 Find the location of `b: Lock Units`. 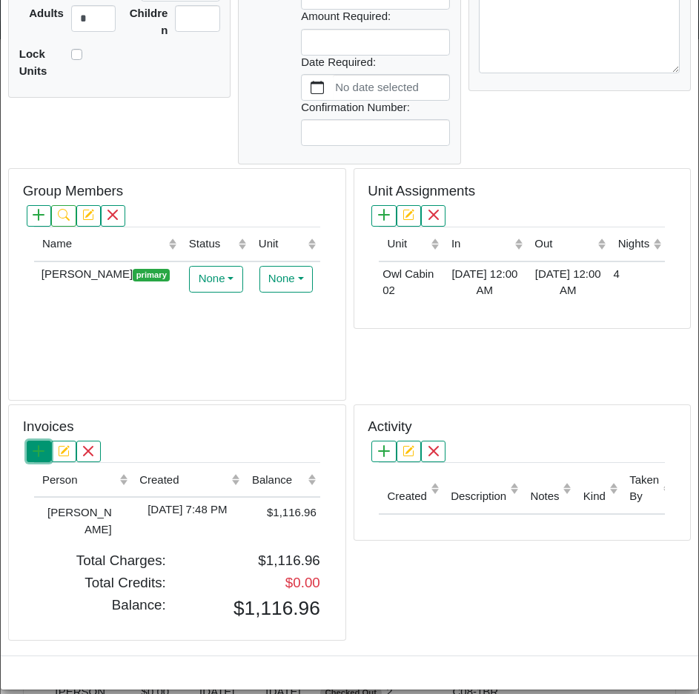

b: Lock Units is located at coordinates (33, 62).